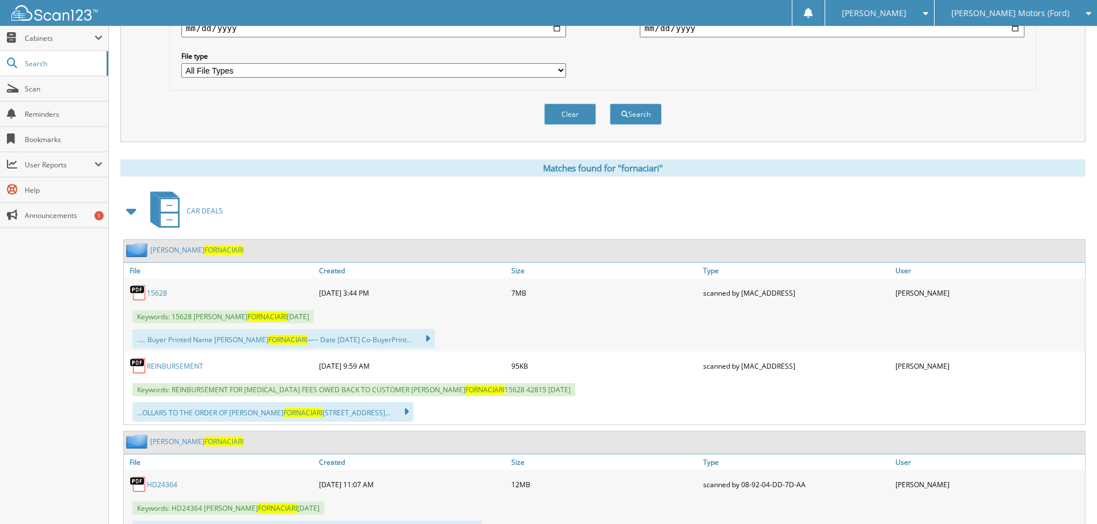 The height and width of the screenshot is (524, 1097). I want to click on div: 95KB, so click(604, 366).